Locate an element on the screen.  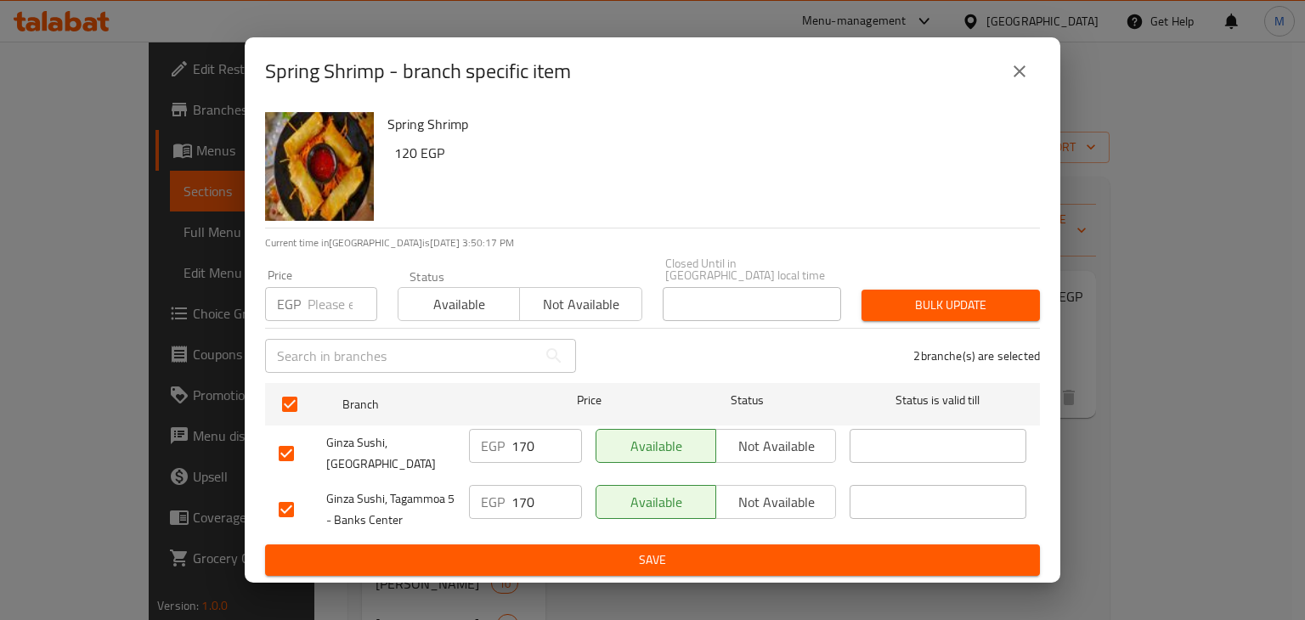
h6: Spring Shrimp is located at coordinates (707, 124).